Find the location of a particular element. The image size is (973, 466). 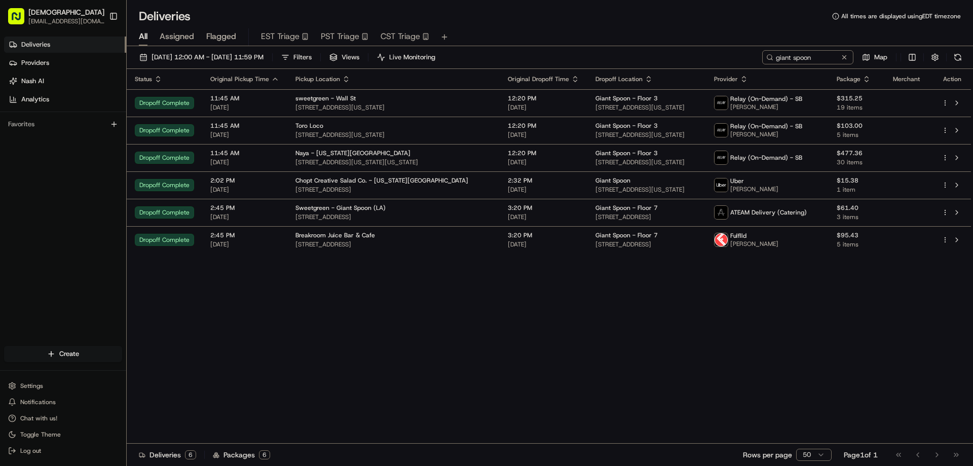

span: Assigned is located at coordinates (177, 37).